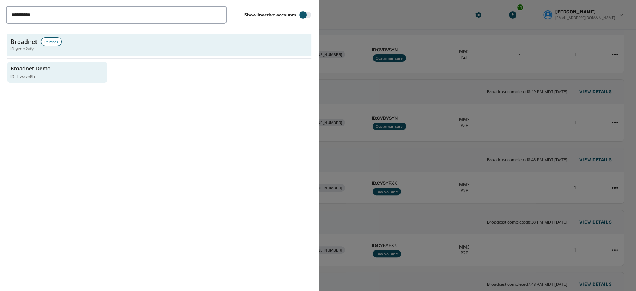 This screenshot has height=291, width=636. What do you see at coordinates (24, 42) in the screenshot?
I see `h3: Broadnet` at bounding box center [24, 42].